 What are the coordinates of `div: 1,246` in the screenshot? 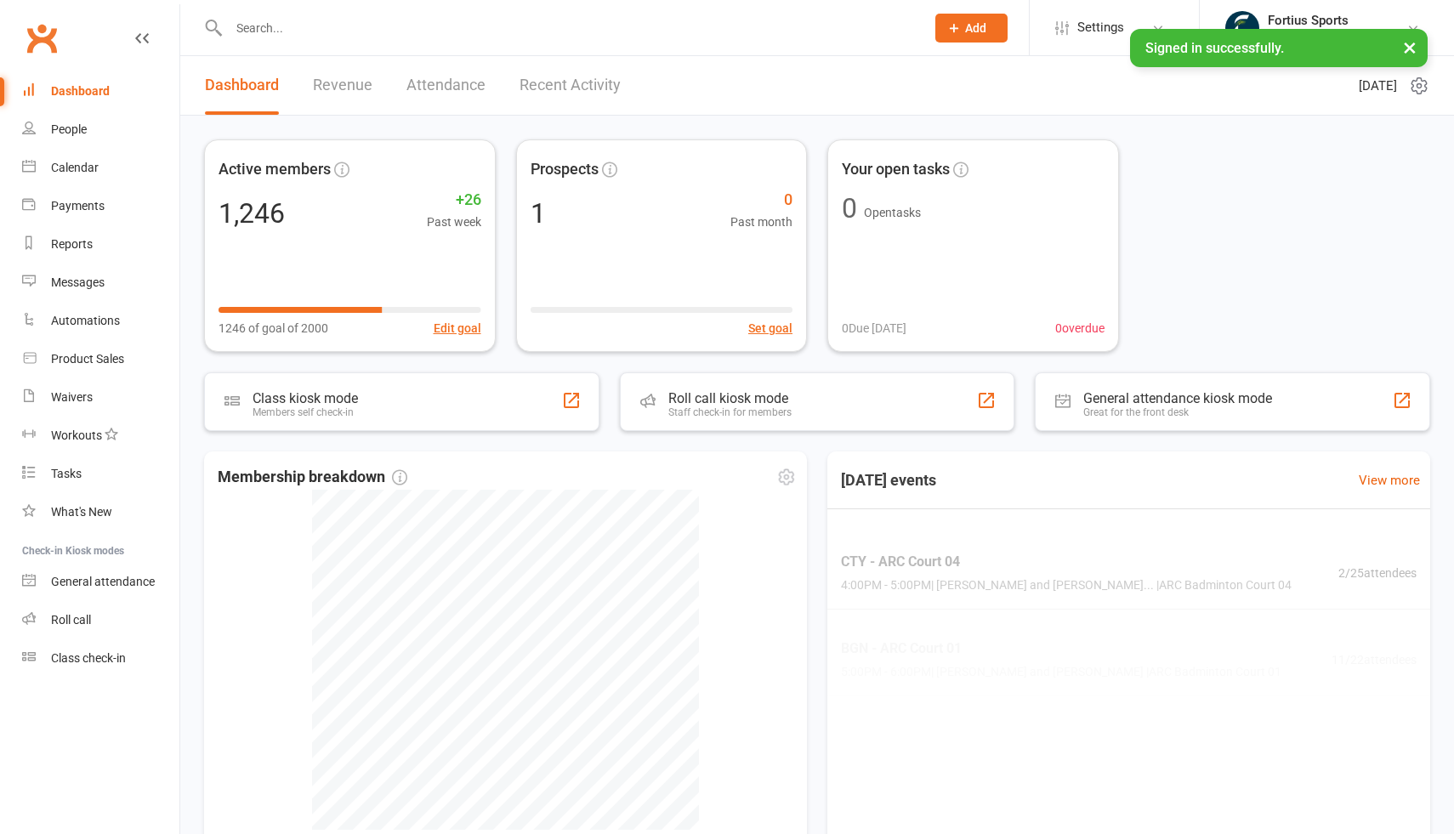 It's located at (252, 213).